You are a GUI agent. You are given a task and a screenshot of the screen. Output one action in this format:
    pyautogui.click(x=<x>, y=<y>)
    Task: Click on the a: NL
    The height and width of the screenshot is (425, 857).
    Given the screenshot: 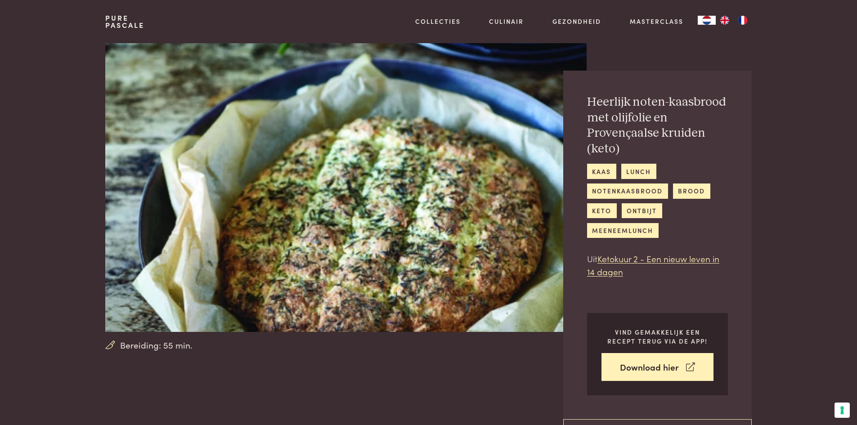 What is the action you would take?
    pyautogui.click(x=707, y=20)
    